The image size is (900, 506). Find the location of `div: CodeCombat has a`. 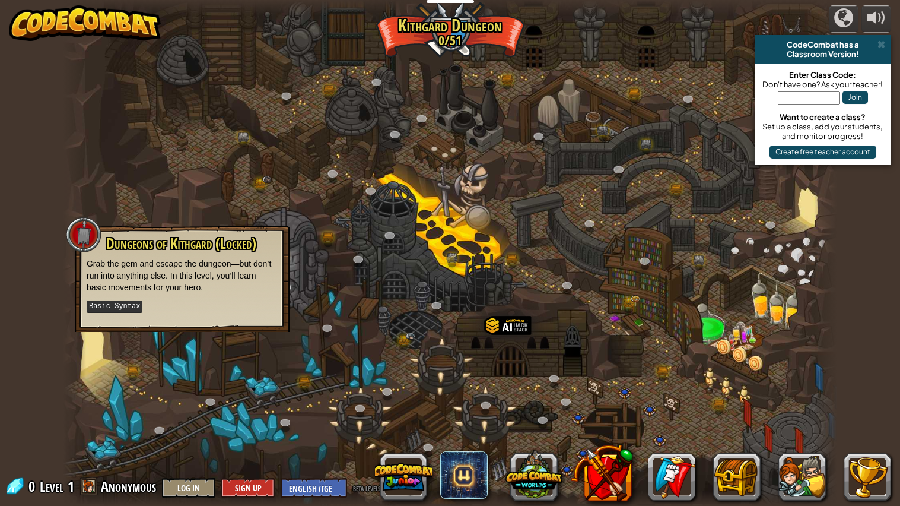

div: CodeCombat has a is located at coordinates (823, 45).